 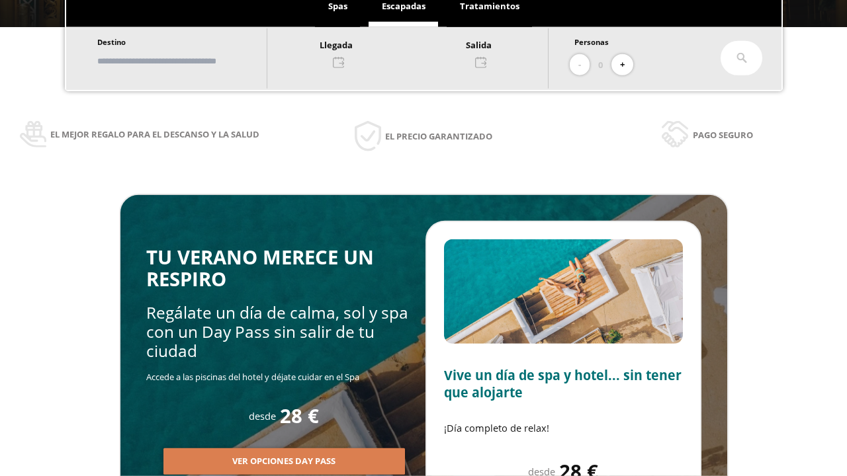 What do you see at coordinates (262, 416) in the screenshot?
I see `span: desde` at bounding box center [262, 416].